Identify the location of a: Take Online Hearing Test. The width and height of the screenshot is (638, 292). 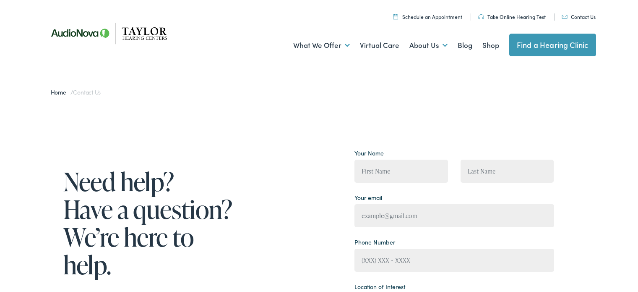
(512, 16).